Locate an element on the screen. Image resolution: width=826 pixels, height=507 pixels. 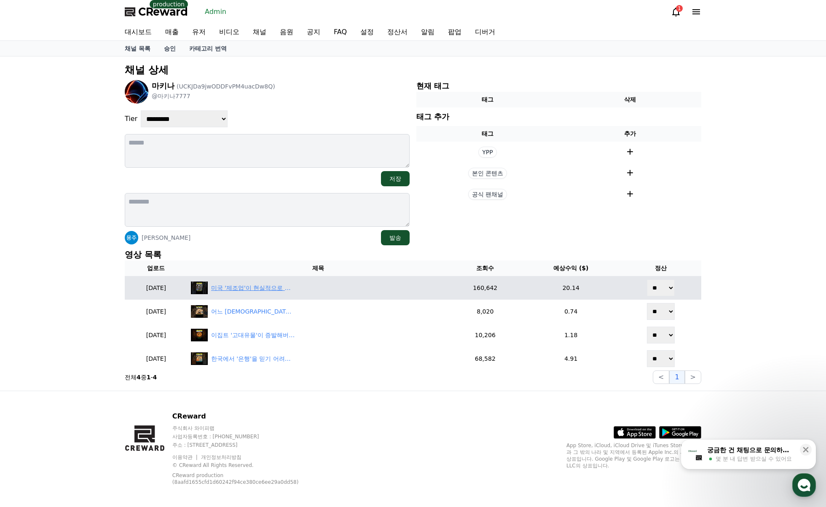
a: 1 is located at coordinates (676, 12).